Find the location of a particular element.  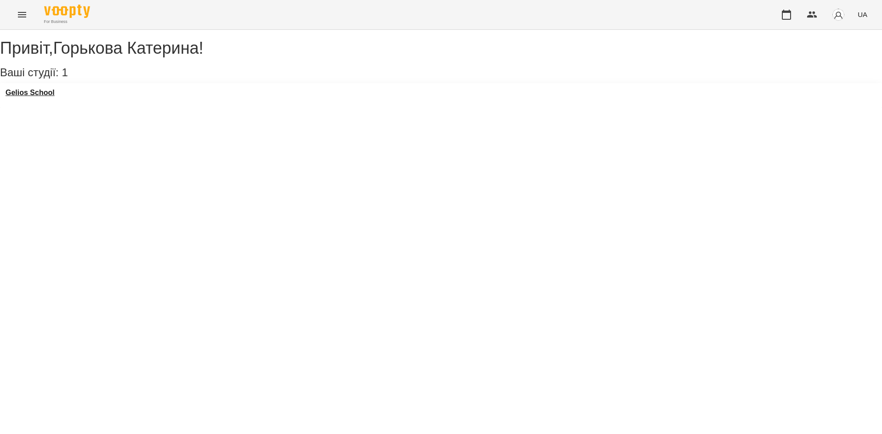

span: For Business is located at coordinates (67, 22).